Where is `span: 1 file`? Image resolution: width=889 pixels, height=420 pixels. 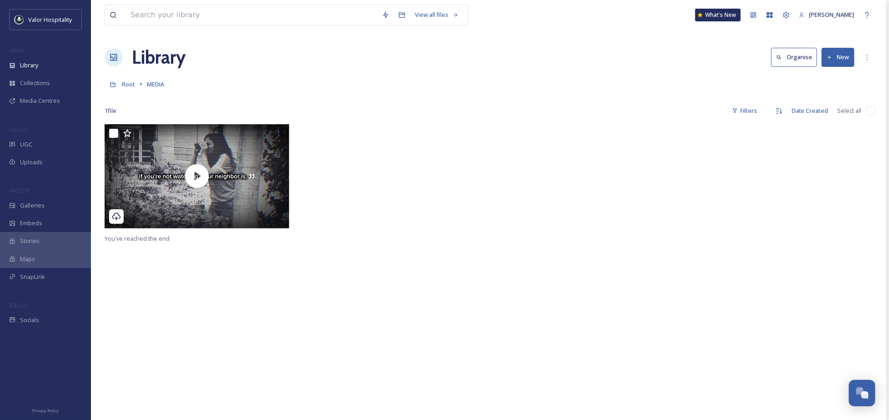
span: 1 file is located at coordinates (111, 111).